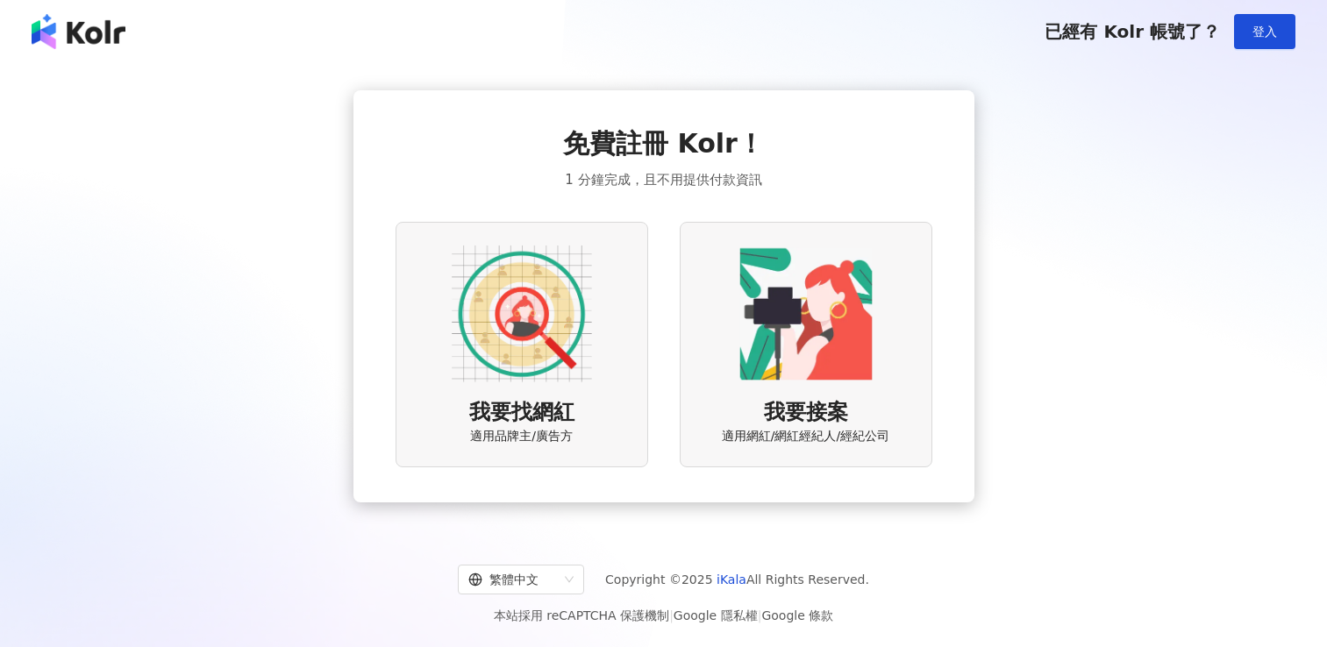 The width and height of the screenshot is (1327, 647). I want to click on span: 登入, so click(1265, 32).